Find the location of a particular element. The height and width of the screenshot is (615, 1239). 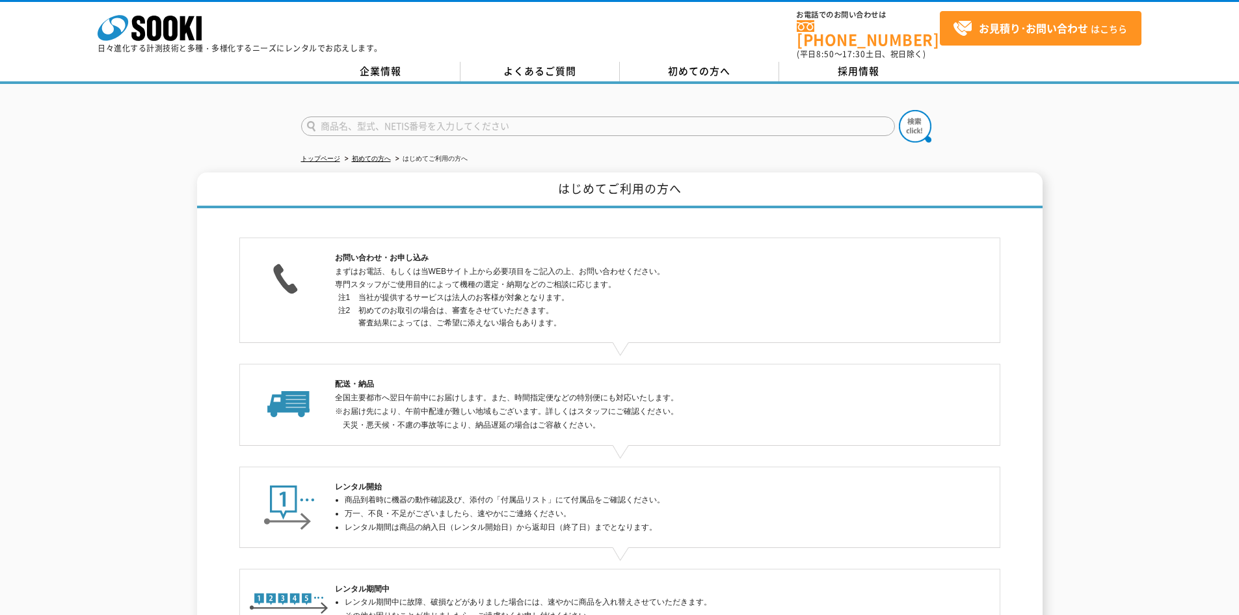

img: レンタル開始 is located at coordinates (289, 505).